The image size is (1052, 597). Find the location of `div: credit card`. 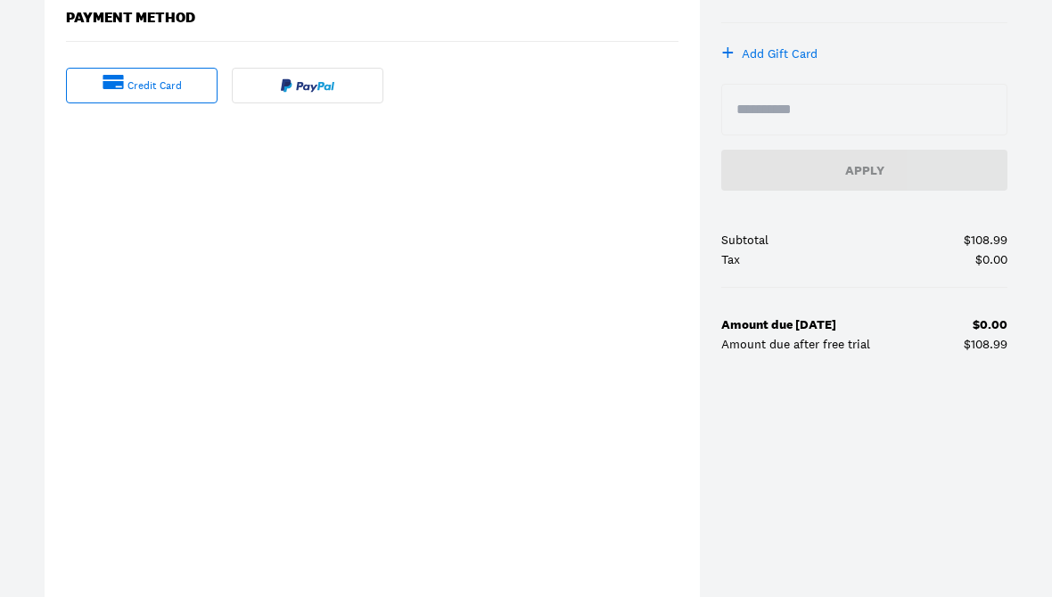

div: credit card is located at coordinates (154, 86).